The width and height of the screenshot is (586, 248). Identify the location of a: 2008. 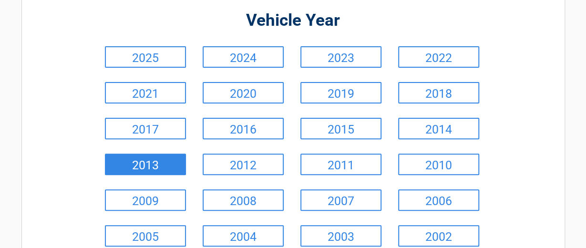
(243, 200).